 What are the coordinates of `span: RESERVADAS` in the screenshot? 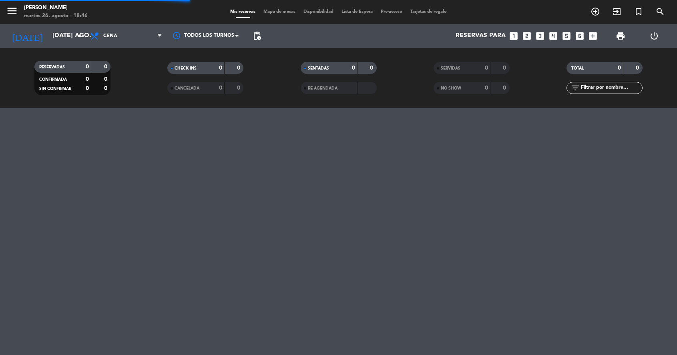 It's located at (52, 67).